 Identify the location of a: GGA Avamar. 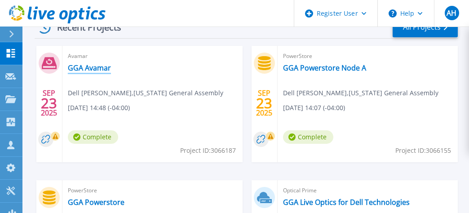
(89, 68).